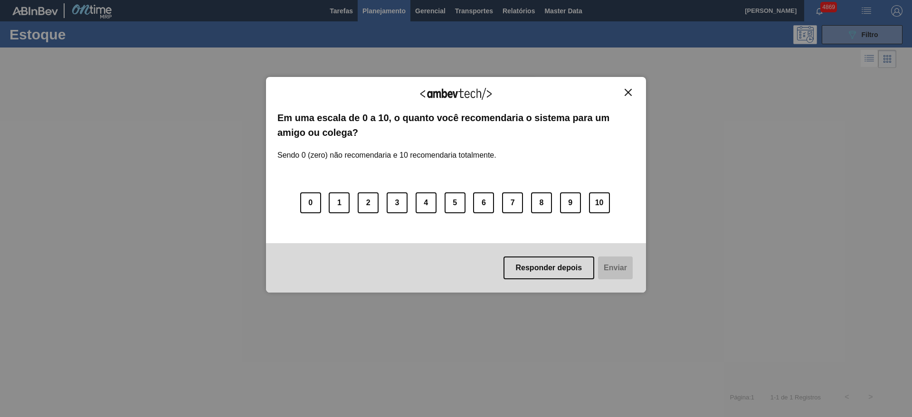 This screenshot has height=417, width=912. I want to click on button: 9, so click(570, 203).